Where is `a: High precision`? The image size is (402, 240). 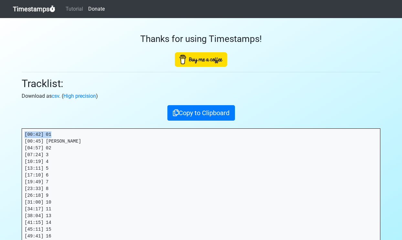 a: High precision is located at coordinates (79, 96).